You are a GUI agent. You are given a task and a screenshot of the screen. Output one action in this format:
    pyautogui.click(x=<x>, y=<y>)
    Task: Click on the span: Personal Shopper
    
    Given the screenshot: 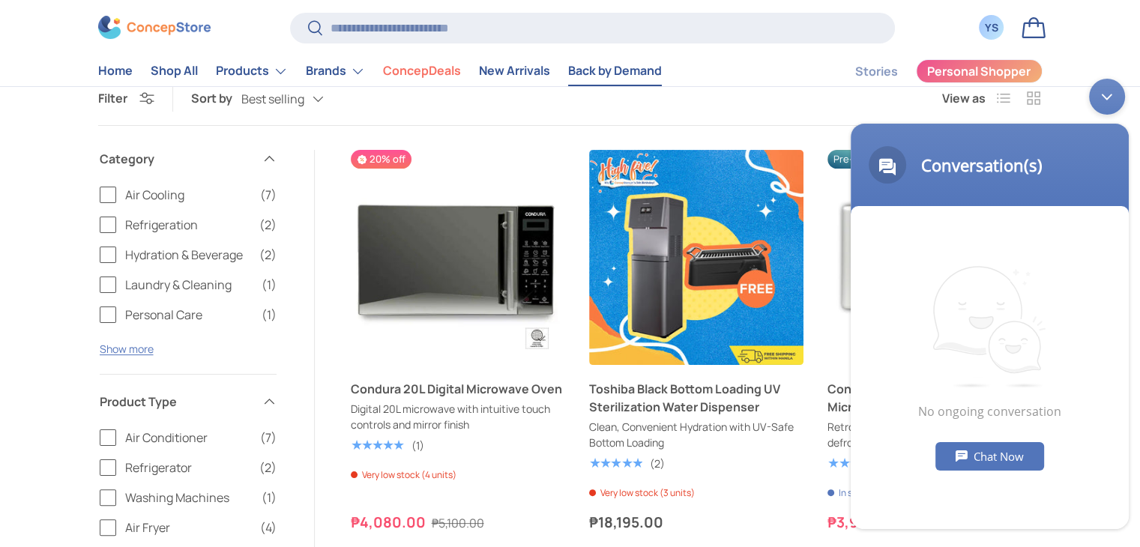 What is the action you would take?
    pyautogui.click(x=979, y=72)
    